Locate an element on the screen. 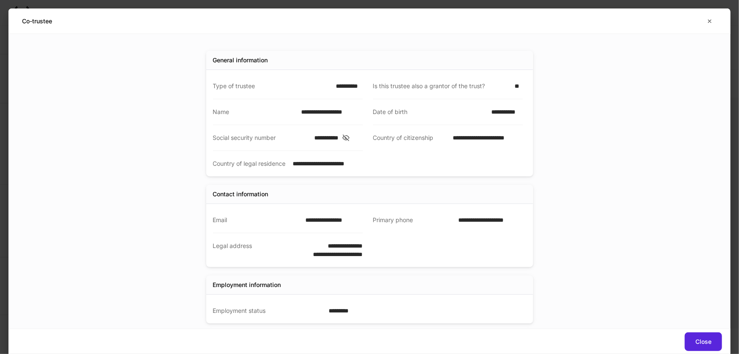 The image size is (739, 354). div: Type of trustee is located at coordinates (272, 86).